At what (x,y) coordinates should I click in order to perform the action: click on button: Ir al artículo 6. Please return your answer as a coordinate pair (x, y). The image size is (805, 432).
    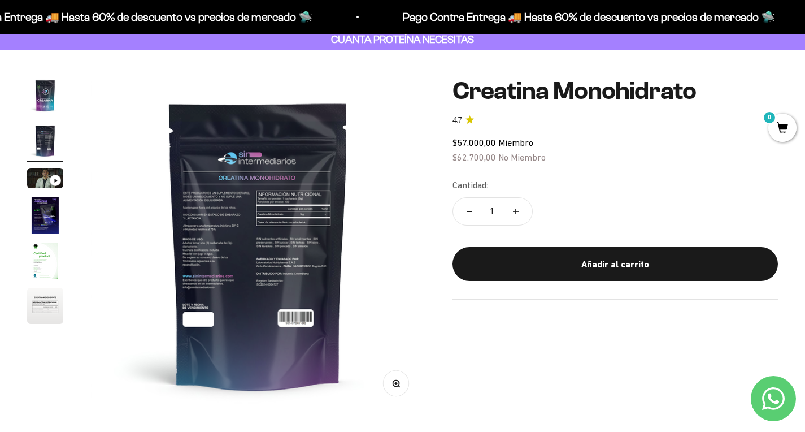
    Looking at the image, I should click on (45, 307).